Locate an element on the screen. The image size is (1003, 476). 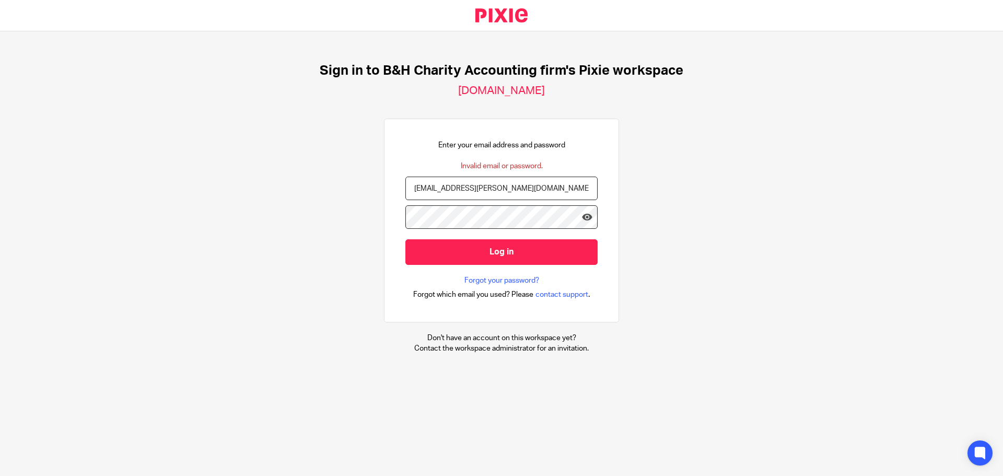
h1: Sign in to B&H Charity Accounting firm's Pixie workspace is located at coordinates (501, 71).